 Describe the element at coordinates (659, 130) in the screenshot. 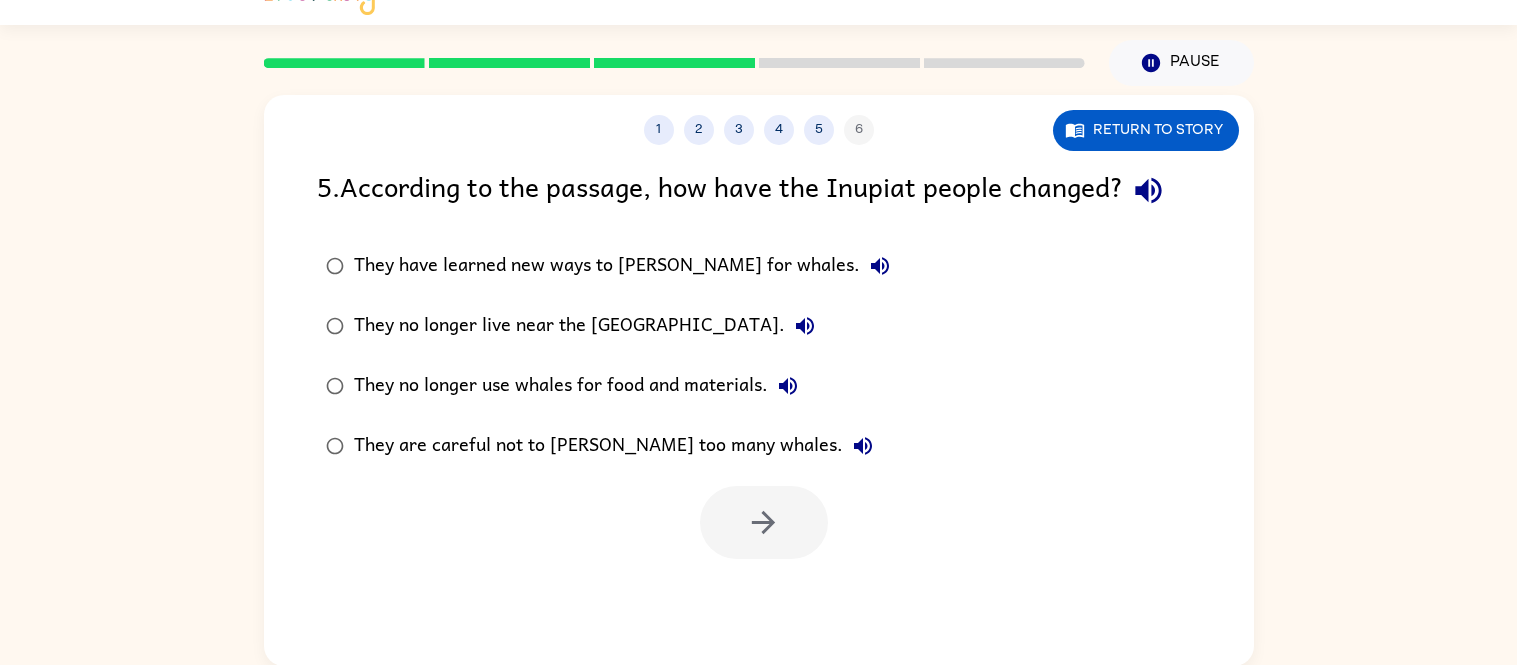

I see `button: 1` at that location.